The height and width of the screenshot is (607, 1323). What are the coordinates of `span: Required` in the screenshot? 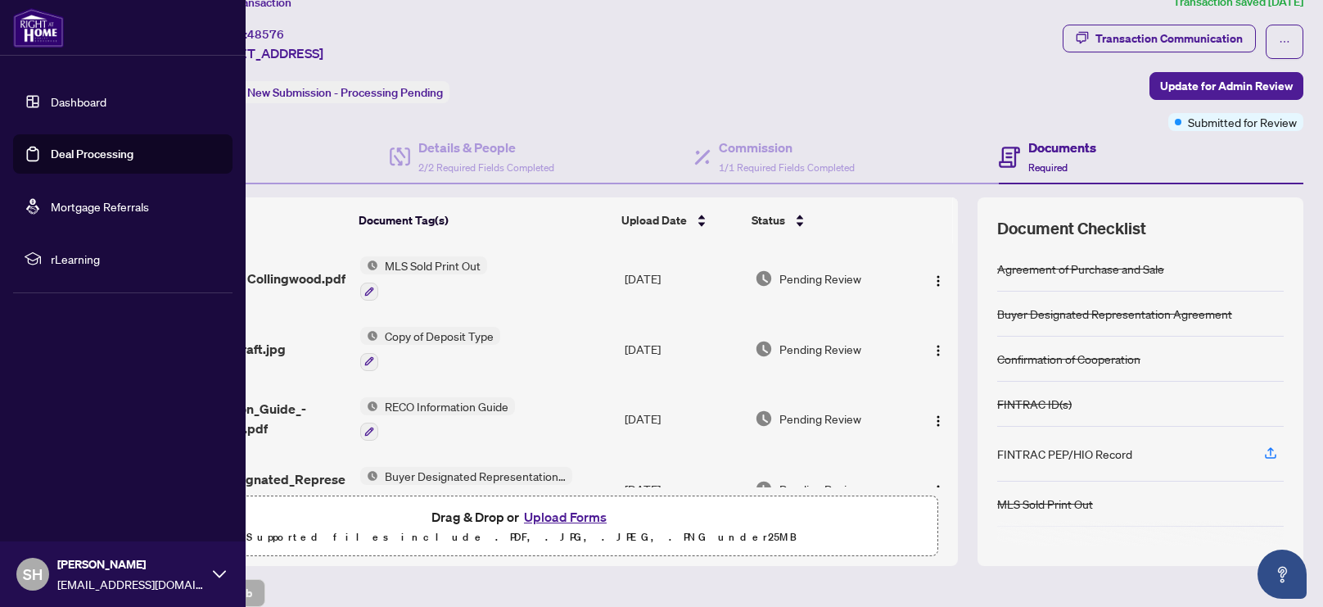 It's located at (1048, 167).